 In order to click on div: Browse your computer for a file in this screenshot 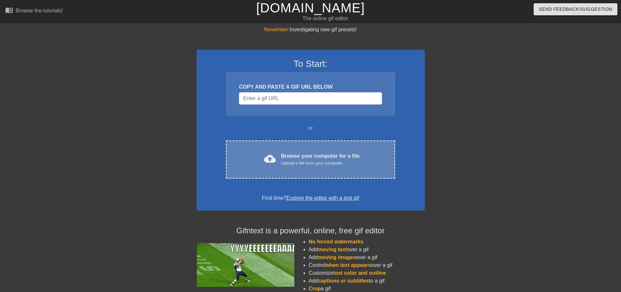, I will do `click(320, 159)`.